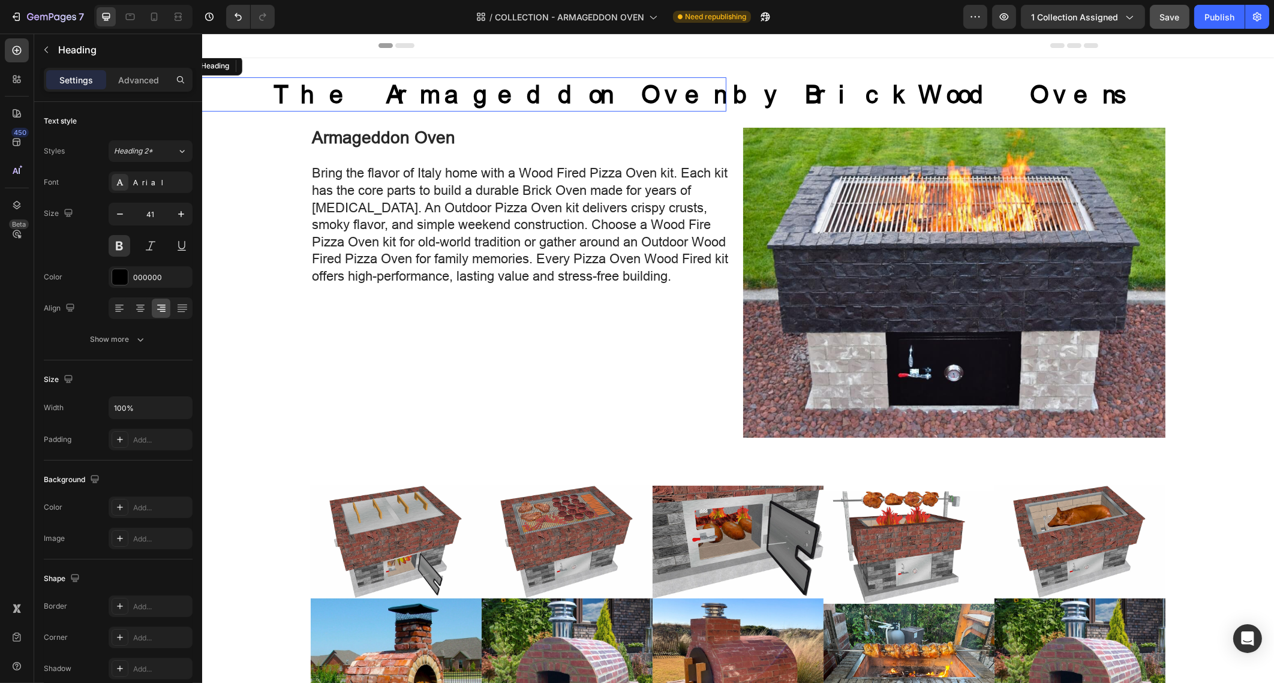 This screenshot has width=1274, height=683. I want to click on input: Auto, so click(151, 408).